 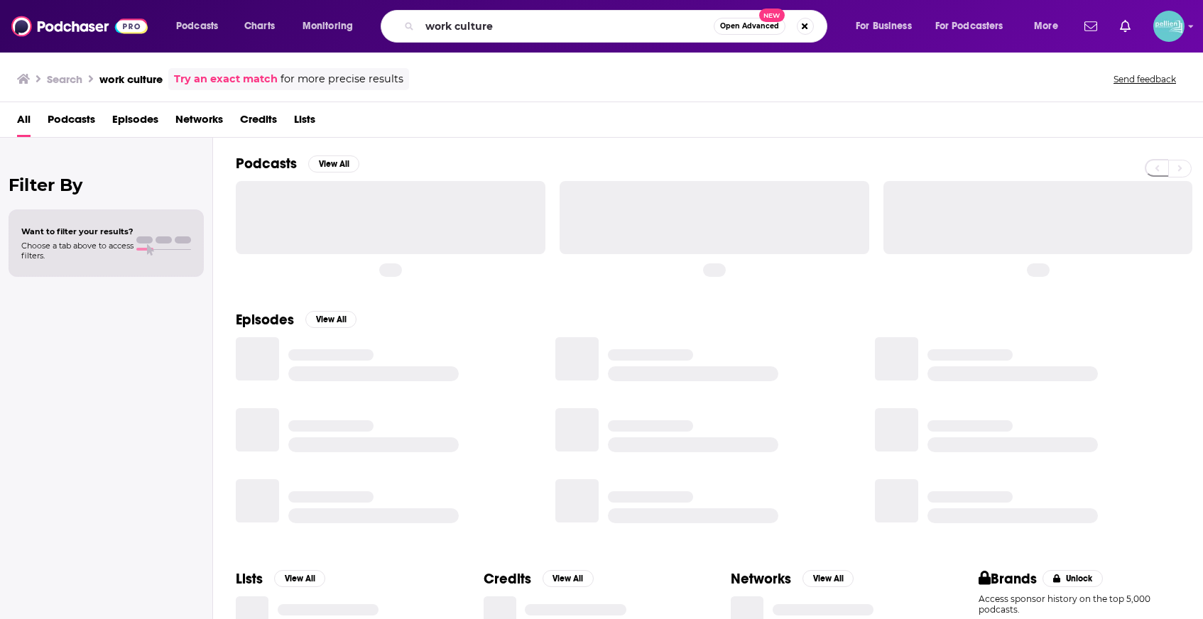 I want to click on a: Podcasts, so click(x=71, y=122).